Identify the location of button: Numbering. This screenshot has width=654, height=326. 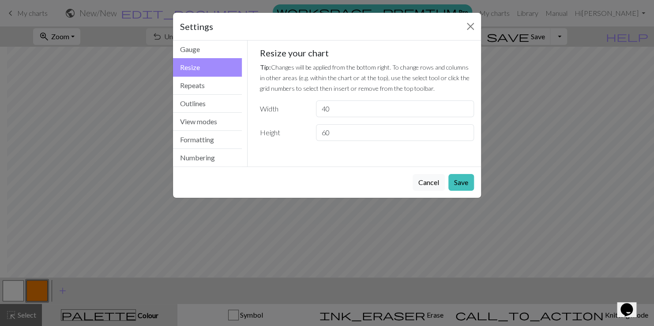
(207, 158).